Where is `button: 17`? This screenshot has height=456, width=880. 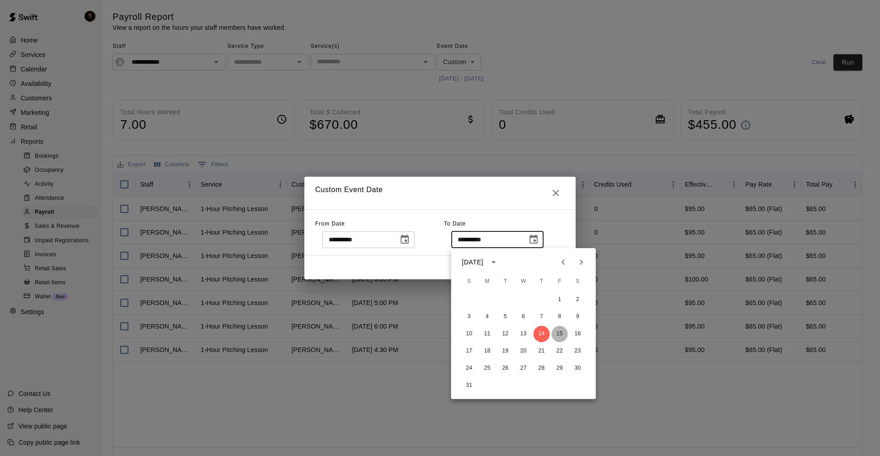
button: 17 is located at coordinates (469, 351).